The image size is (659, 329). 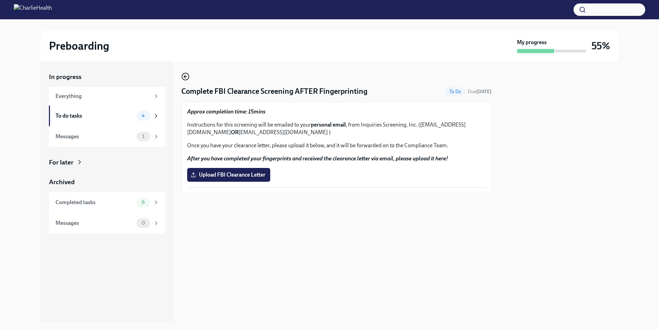 What do you see at coordinates (61, 162) in the screenshot?
I see `div: For later` at bounding box center [61, 162].